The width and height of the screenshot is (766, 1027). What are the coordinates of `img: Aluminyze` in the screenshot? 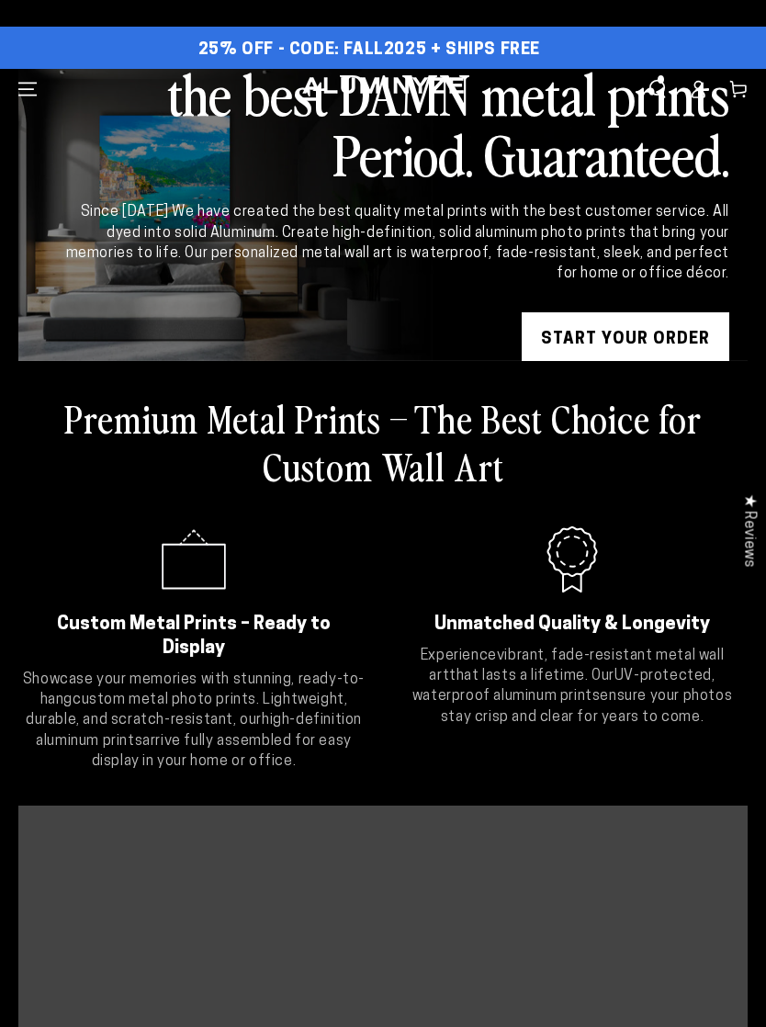 It's located at (383, 89).